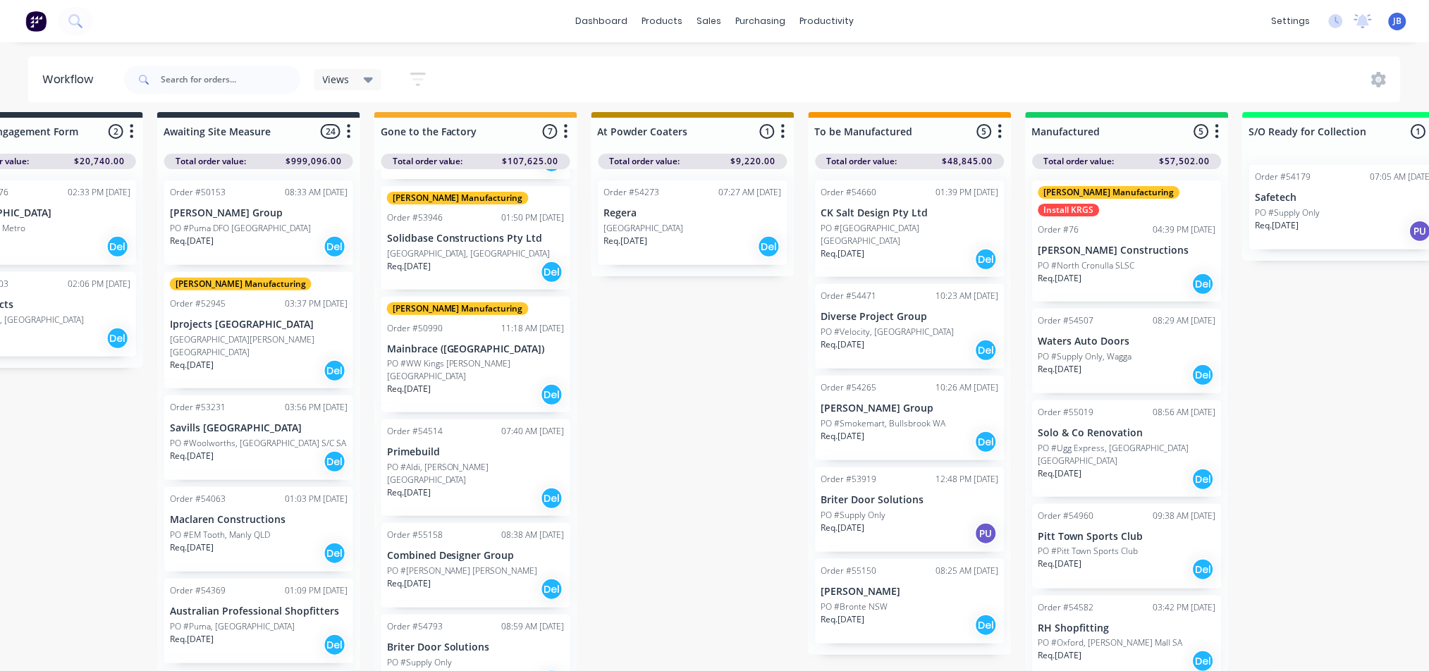  Describe the element at coordinates (415, 627) in the screenshot. I see `div: Order #54793` at that location.